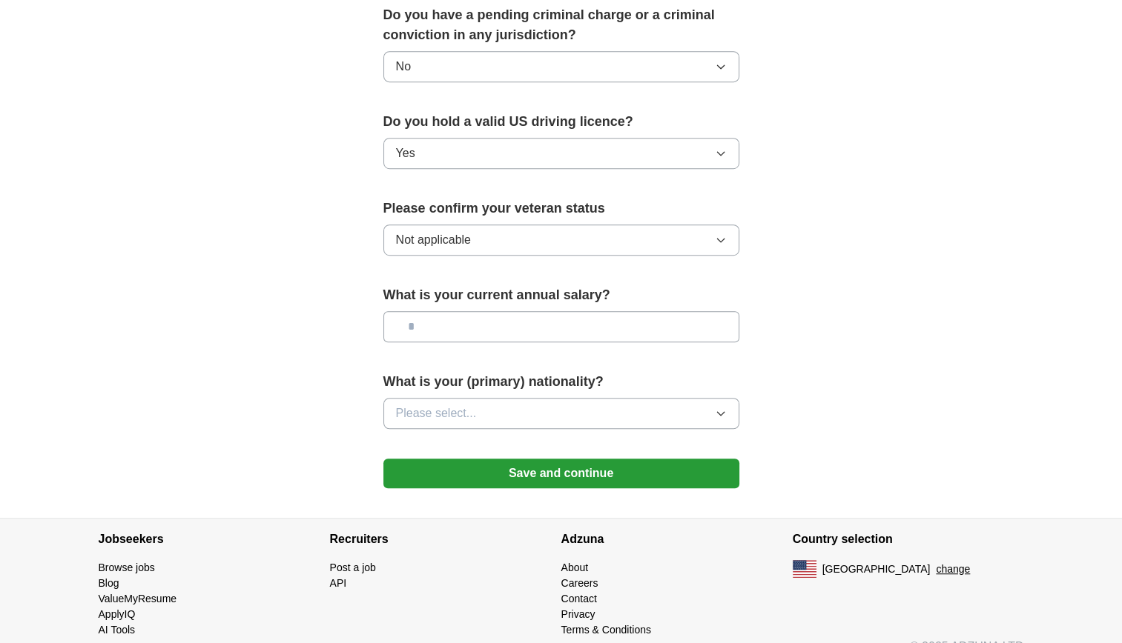  What do you see at coordinates (561, 208) in the screenshot?
I see `label: Please confirm your veteran status` at bounding box center [561, 208].